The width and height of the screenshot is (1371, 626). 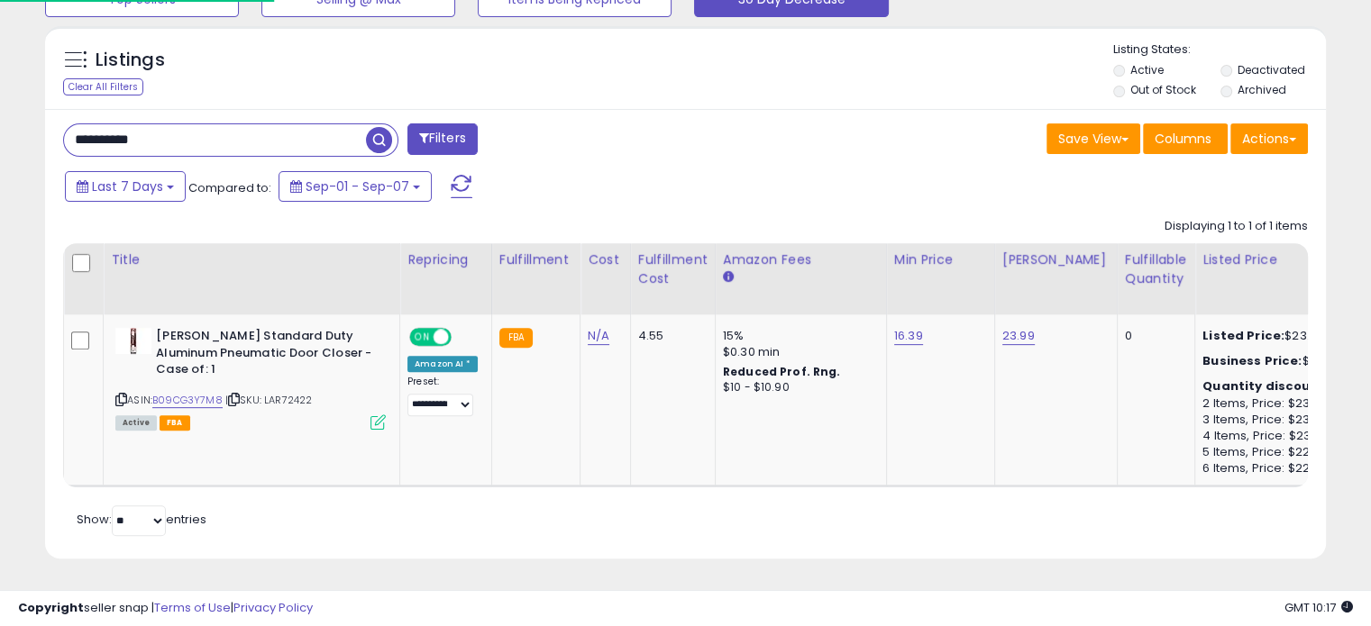 What do you see at coordinates (165, 608) in the screenshot?
I see `div: seller snap | |` at bounding box center [165, 608].